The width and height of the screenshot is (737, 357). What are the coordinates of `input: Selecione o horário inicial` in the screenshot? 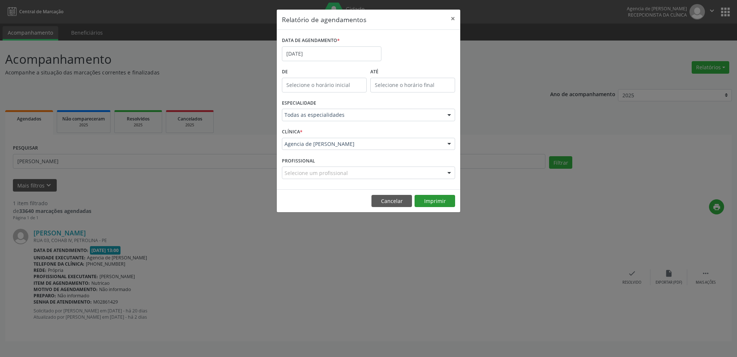 It's located at (324, 85).